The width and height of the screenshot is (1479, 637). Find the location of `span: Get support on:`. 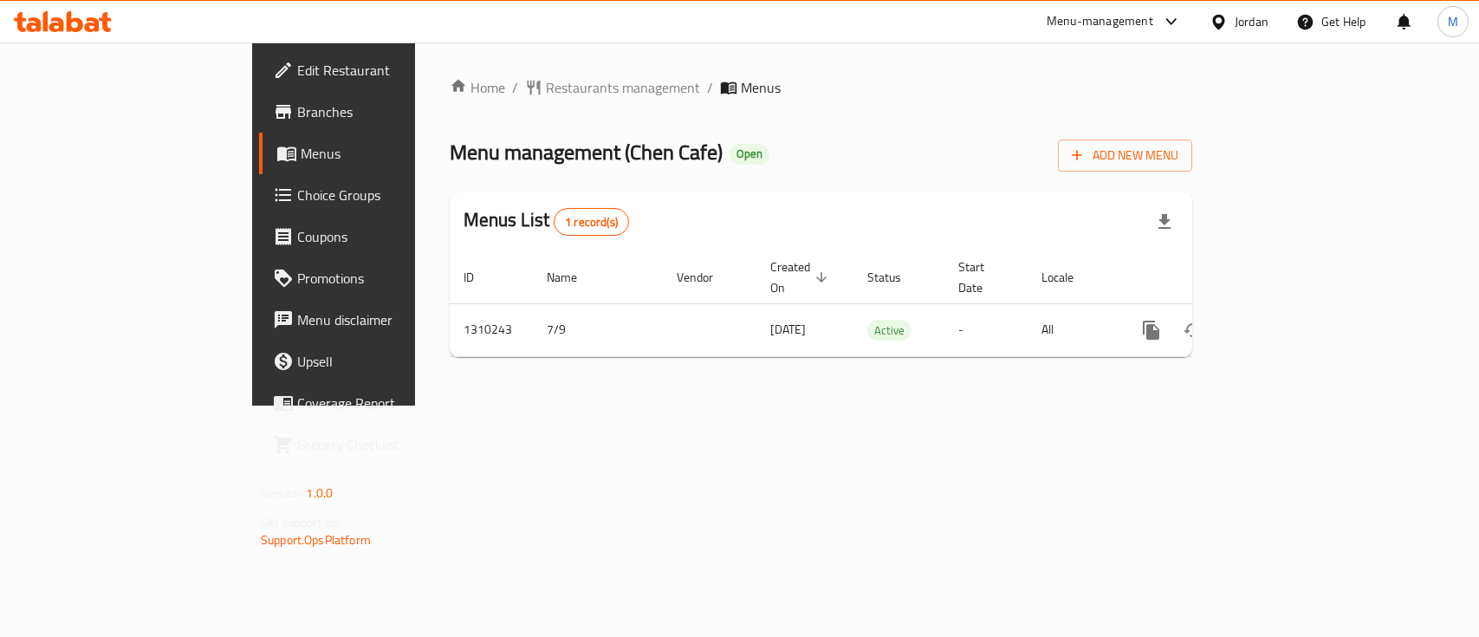

span: Get support on: is located at coordinates (301, 522).